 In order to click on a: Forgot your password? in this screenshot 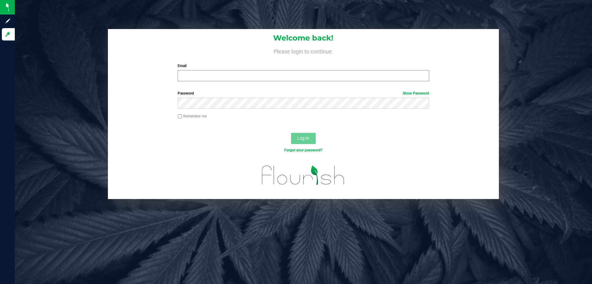, I will do `click(304, 150)`.